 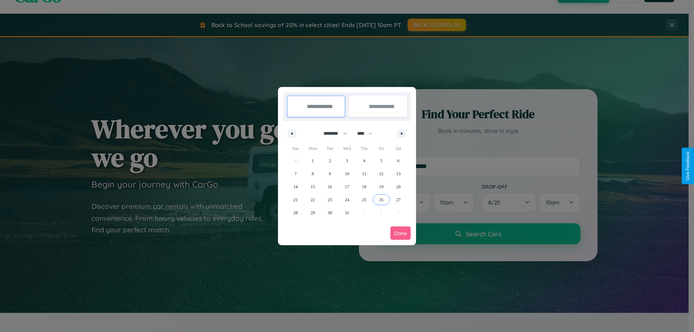 What do you see at coordinates (398, 200) in the screenshot?
I see `span: 27` at bounding box center [398, 200].